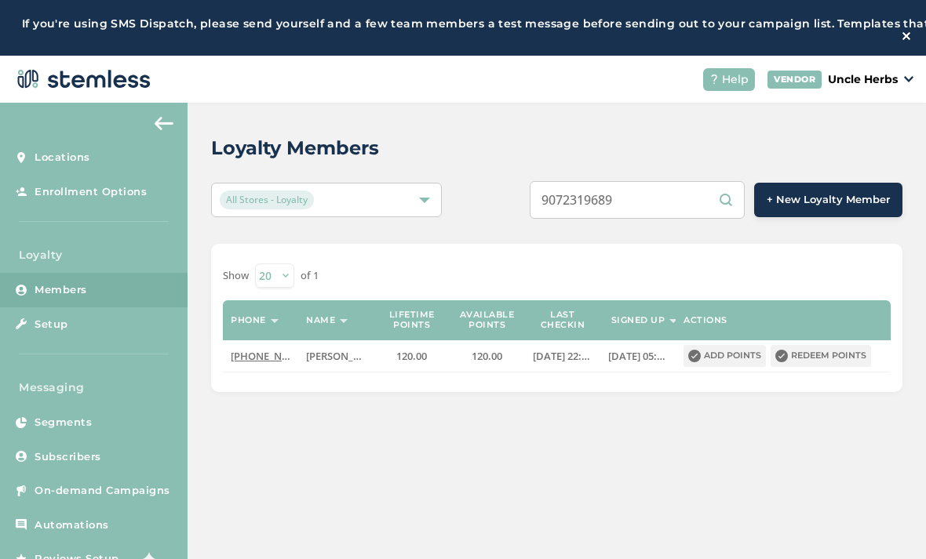 The width and height of the screenshot is (926, 559). What do you see at coordinates (906, 36) in the screenshot?
I see `img: icon-close-white-1ed751a3.svg` at bounding box center [906, 36].